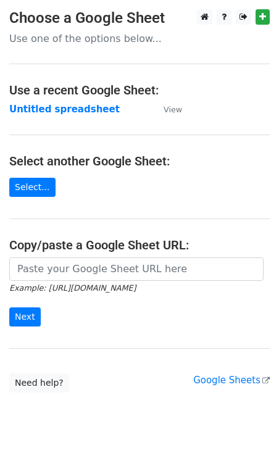 The width and height of the screenshot is (279, 466). What do you see at coordinates (64, 109) in the screenshot?
I see `strong: Untitled spreadsheet` at bounding box center [64, 109].